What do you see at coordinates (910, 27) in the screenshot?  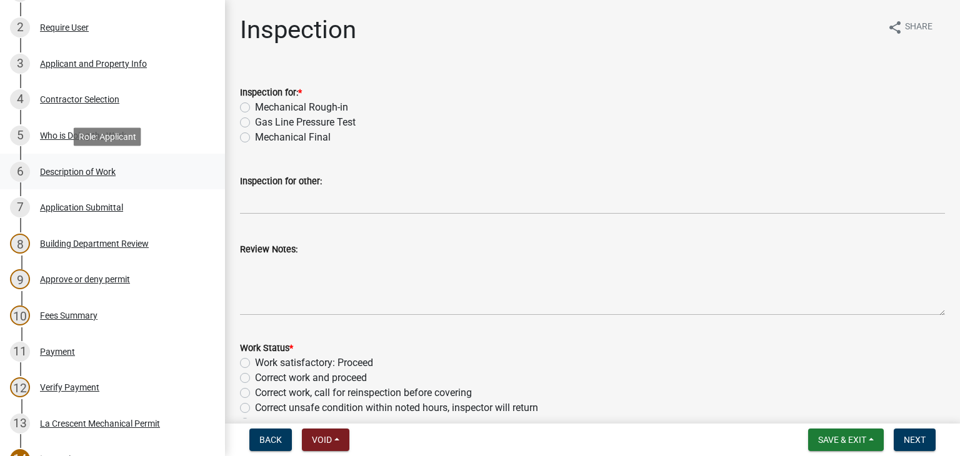 I see `button: shareShare` at bounding box center [910, 27].